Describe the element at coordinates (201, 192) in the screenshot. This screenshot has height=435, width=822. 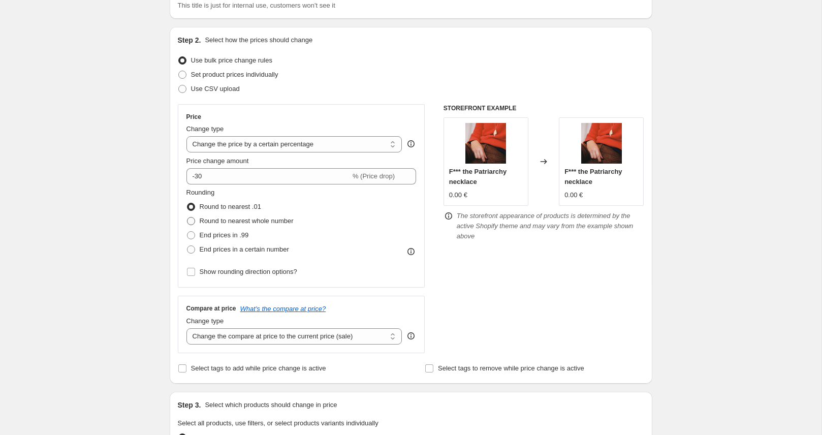
I see `span: Rounding` at that location.